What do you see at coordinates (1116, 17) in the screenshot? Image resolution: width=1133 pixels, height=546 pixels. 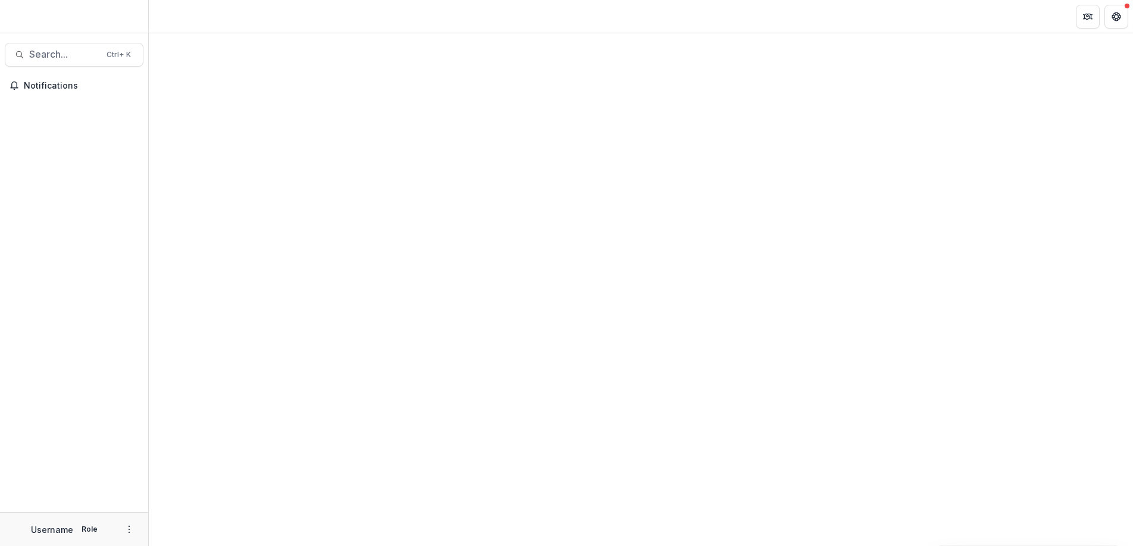 I see `button: Get Help` at bounding box center [1116, 17].